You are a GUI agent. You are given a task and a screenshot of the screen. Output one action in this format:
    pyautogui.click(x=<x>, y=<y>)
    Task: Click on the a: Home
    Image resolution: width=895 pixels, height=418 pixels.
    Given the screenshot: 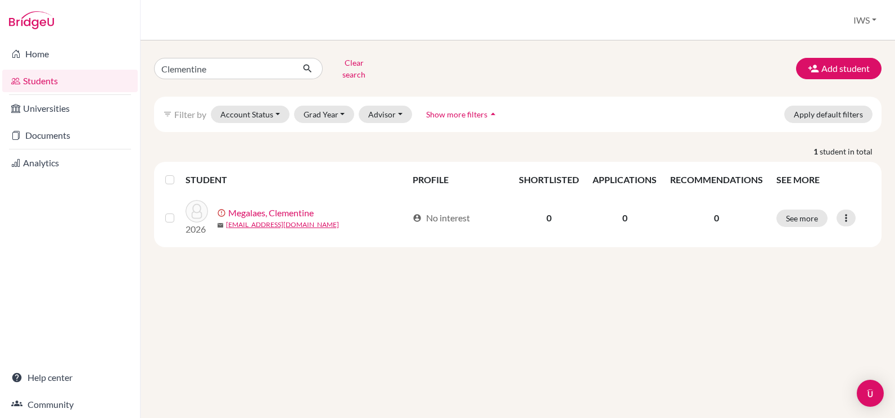 What is the action you would take?
    pyautogui.click(x=70, y=54)
    